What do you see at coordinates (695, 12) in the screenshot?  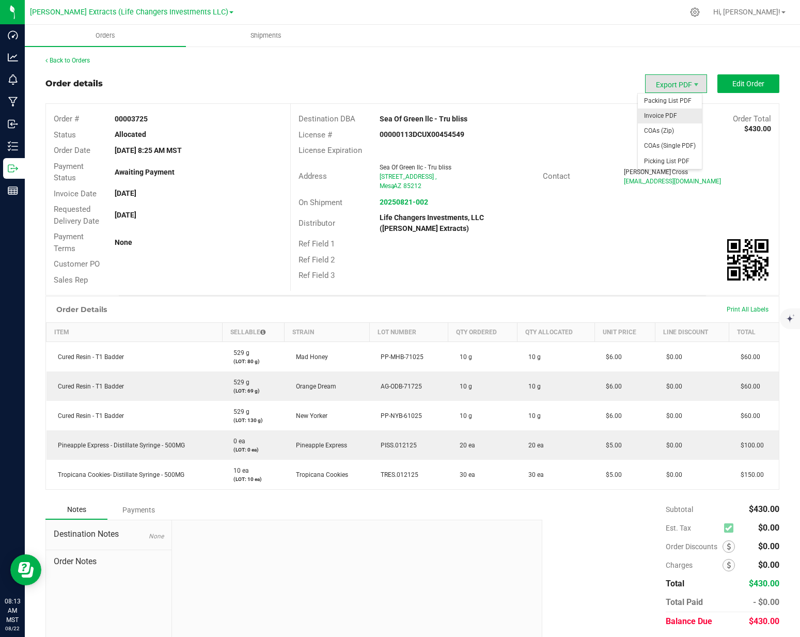 I see `div: Manage settings` at bounding box center [695, 12].